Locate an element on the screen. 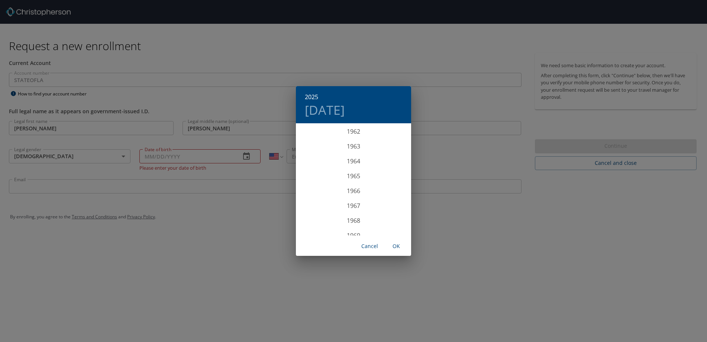  div: 1969 is located at coordinates (353, 236).